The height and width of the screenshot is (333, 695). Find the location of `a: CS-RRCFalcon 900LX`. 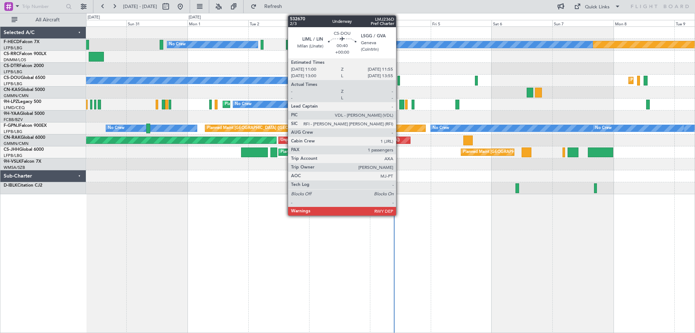

a: CS-RRCFalcon 900LX is located at coordinates (25, 54).